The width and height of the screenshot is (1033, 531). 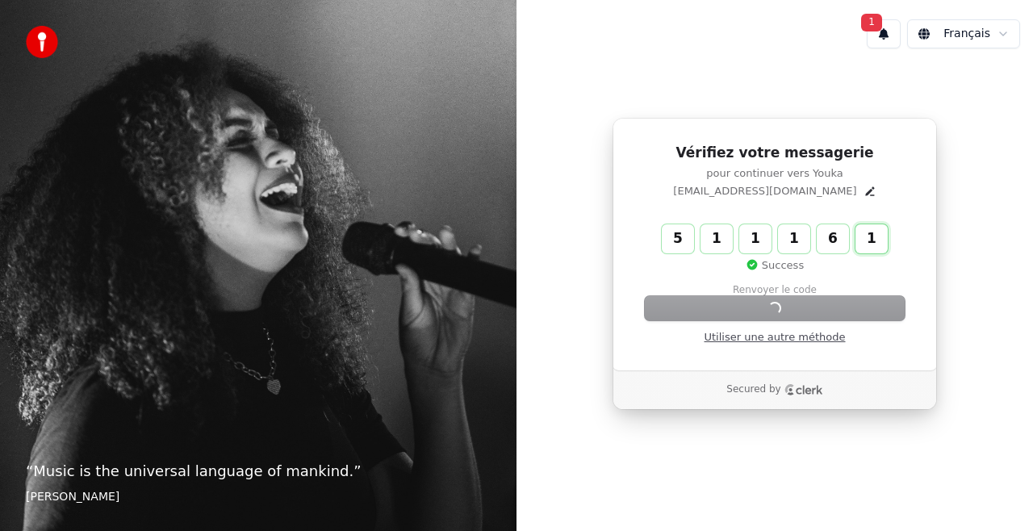 What do you see at coordinates (42, 42) in the screenshot?
I see `img: youka` at bounding box center [42, 42].